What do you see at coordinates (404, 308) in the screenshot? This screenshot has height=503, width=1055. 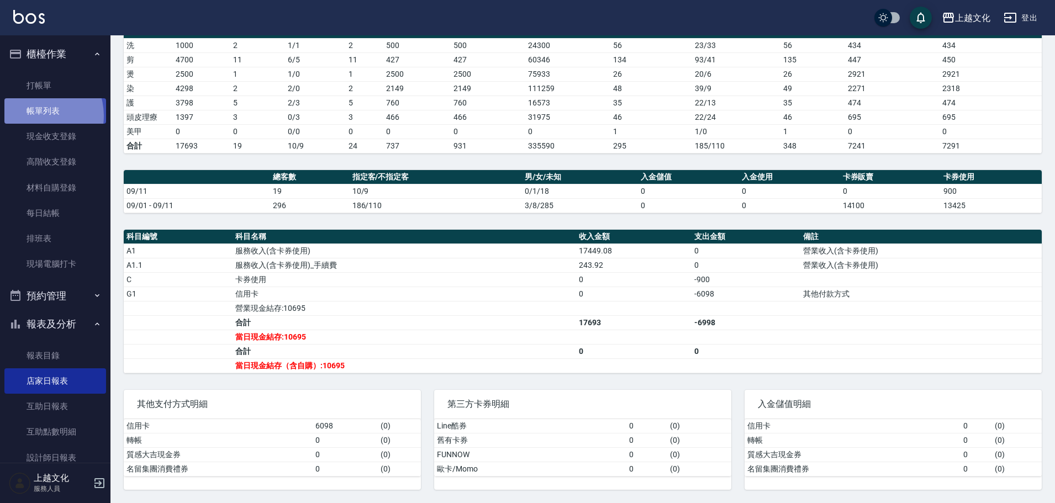 I see `td: 營業現金結存:10695` at bounding box center [404, 308].